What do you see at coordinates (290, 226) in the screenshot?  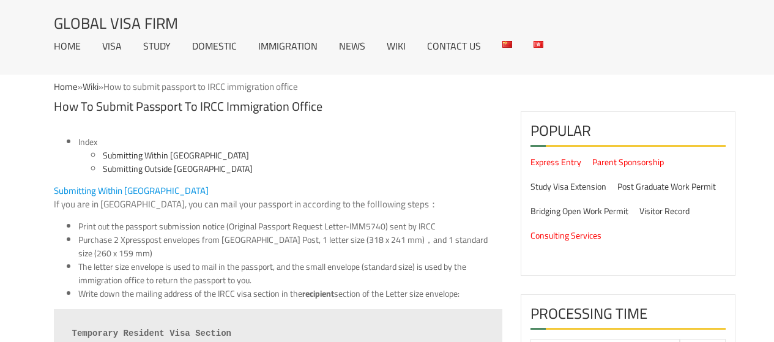 I see `li: Print out the passport submission notice (Original Passport Request Letter-IMM5740) sent by IRCC` at bounding box center [290, 226].